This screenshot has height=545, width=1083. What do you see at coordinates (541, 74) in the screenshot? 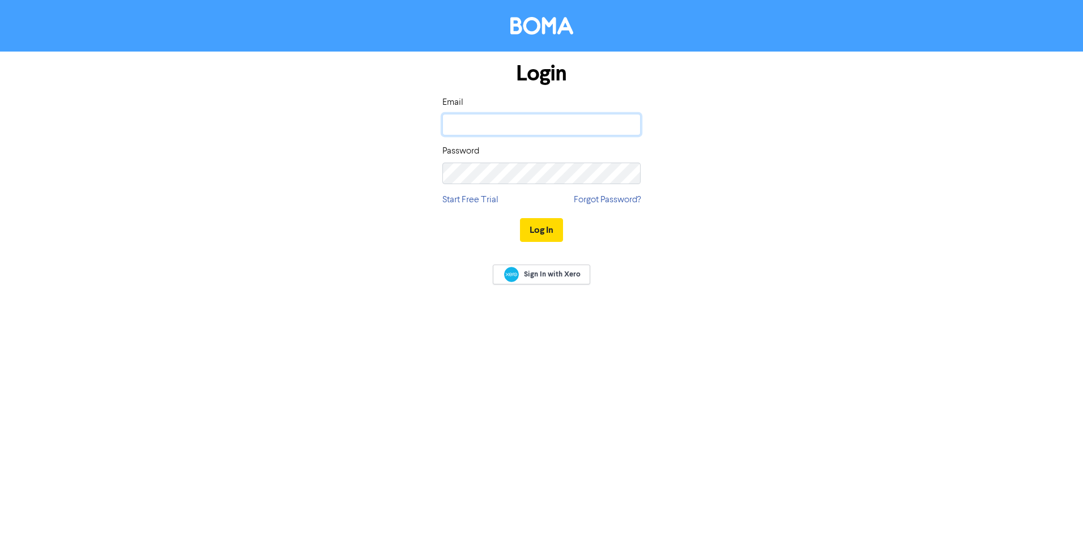
I see `h1: Login` at bounding box center [541, 74].